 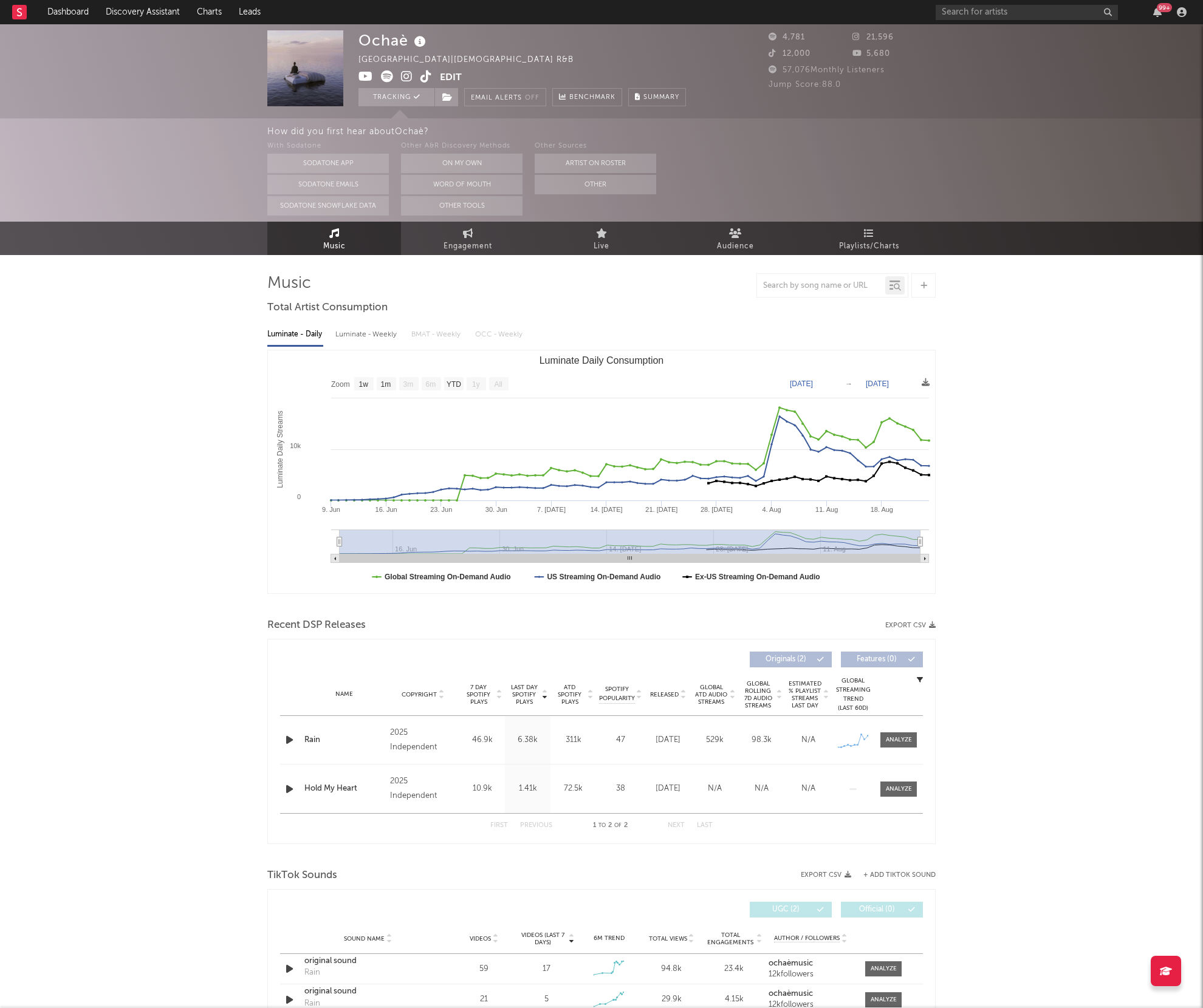 What do you see at coordinates (596, 185) in the screenshot?
I see `button: Other` at bounding box center [596, 185].